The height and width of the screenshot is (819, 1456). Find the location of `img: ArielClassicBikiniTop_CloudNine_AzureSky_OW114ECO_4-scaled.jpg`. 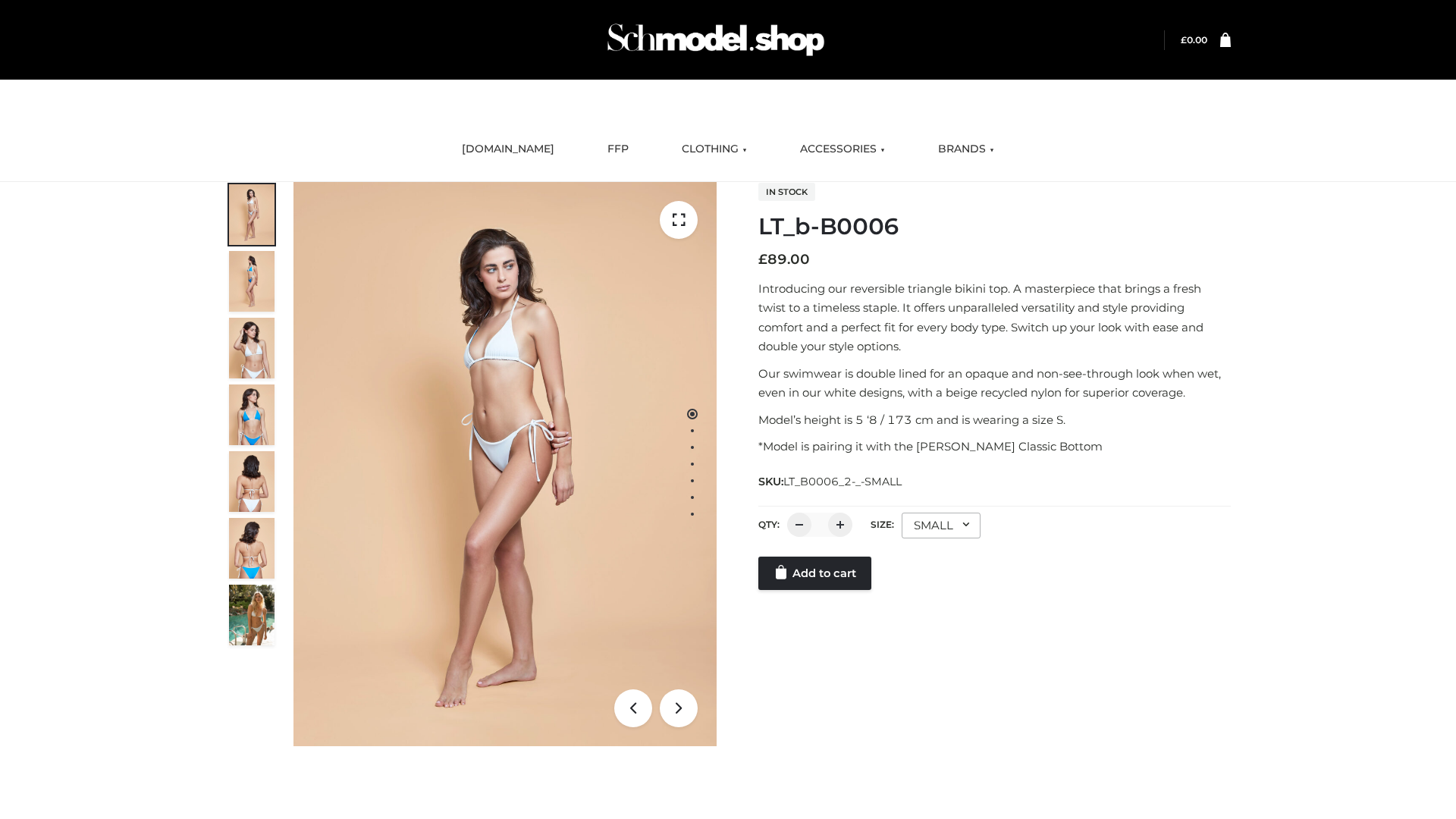

img: ArielClassicBikiniTop_CloudNine_AzureSky_OW114ECO_4-scaled.jpg is located at coordinates (252, 415).